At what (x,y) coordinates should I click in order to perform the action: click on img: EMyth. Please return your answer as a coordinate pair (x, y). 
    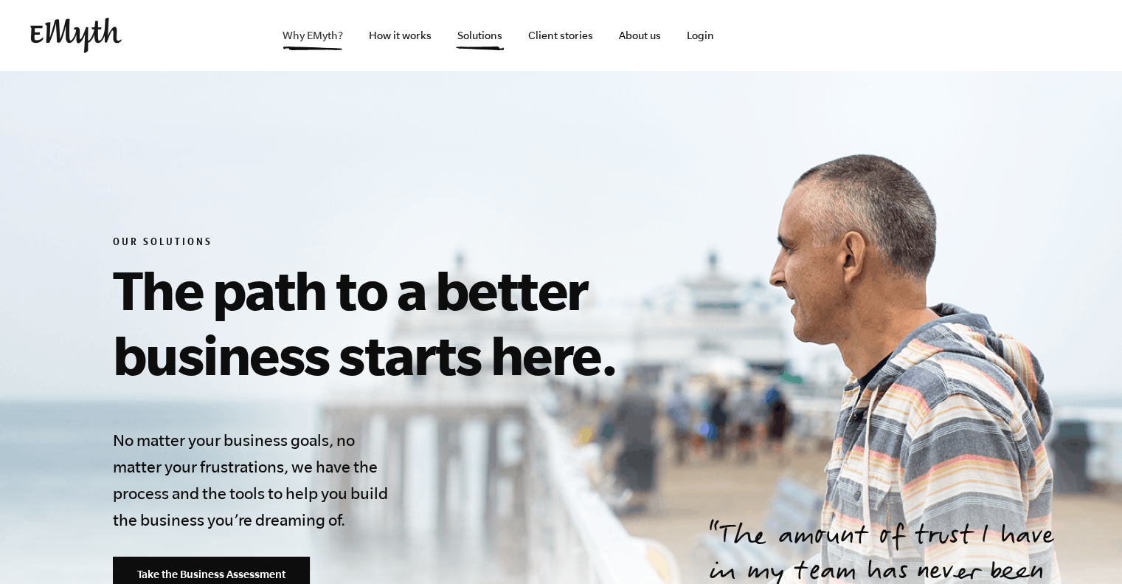
    Looking at the image, I should click on (76, 35).